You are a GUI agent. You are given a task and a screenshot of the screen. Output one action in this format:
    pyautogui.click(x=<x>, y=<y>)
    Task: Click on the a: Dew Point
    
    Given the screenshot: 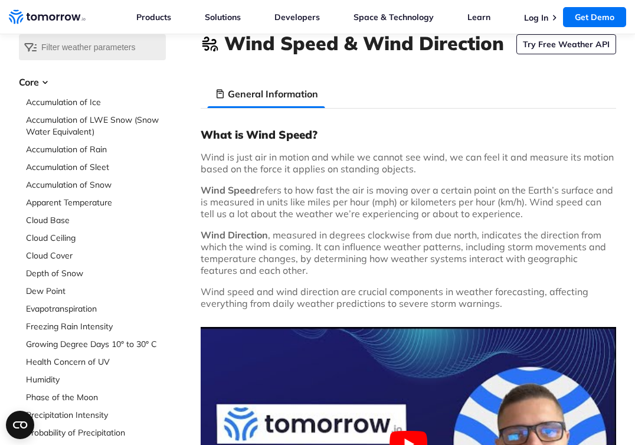 What is the action you would take?
    pyautogui.click(x=96, y=291)
    